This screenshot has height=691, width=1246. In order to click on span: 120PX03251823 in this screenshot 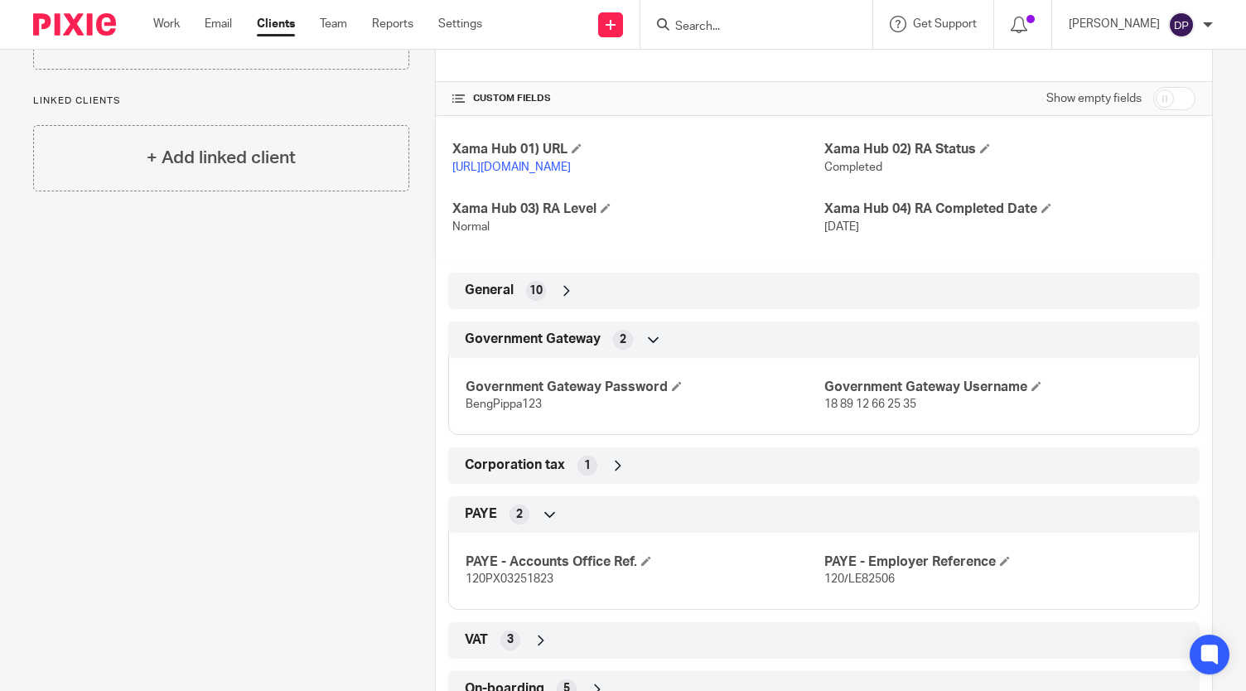, I will do `click(509, 579)`.